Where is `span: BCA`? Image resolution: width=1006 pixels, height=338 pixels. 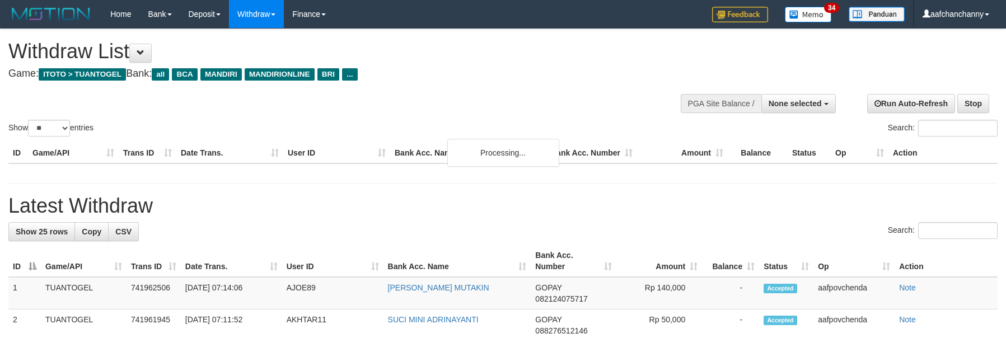 span: BCA is located at coordinates (184, 74).